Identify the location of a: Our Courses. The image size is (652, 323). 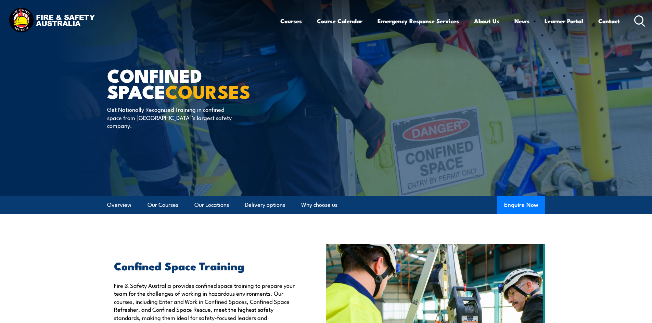
(163, 205).